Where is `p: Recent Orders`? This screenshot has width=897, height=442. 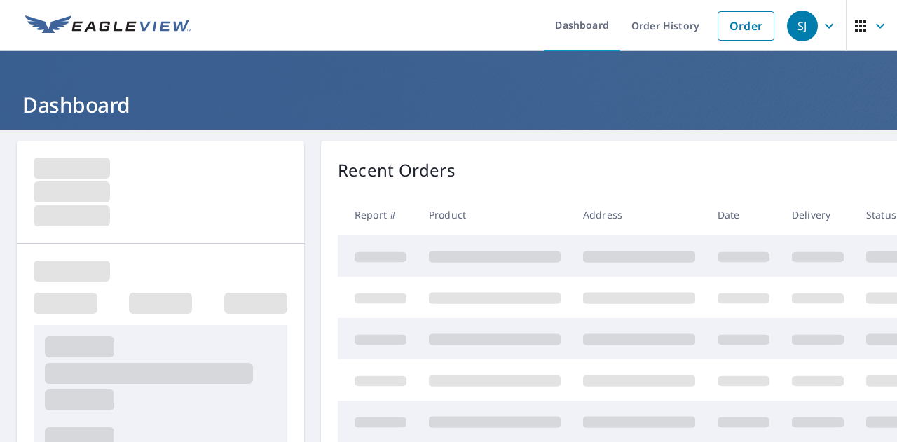 p: Recent Orders is located at coordinates (397, 170).